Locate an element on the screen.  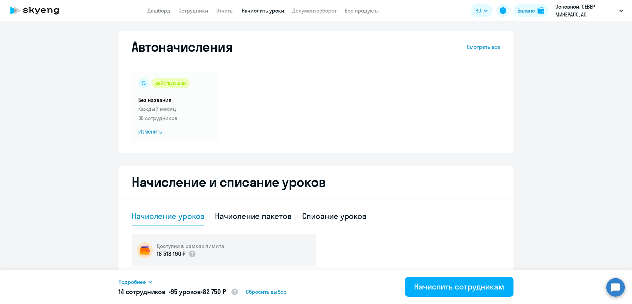
a: Начислить уроки is located at coordinates (263, 11).